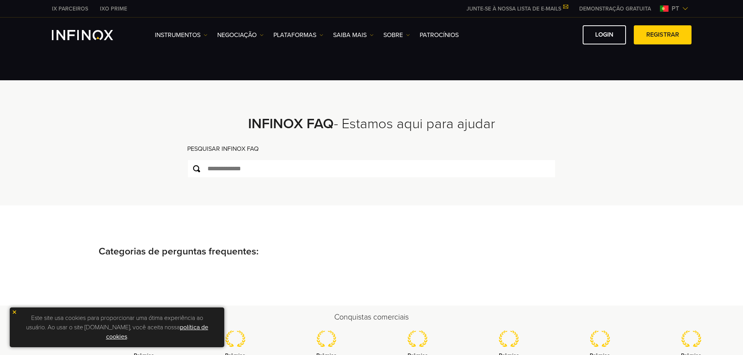 Image resolution: width=743 pixels, height=355 pixels. Describe the element at coordinates (14, 312) in the screenshot. I see `img: yellow close icon` at that location.